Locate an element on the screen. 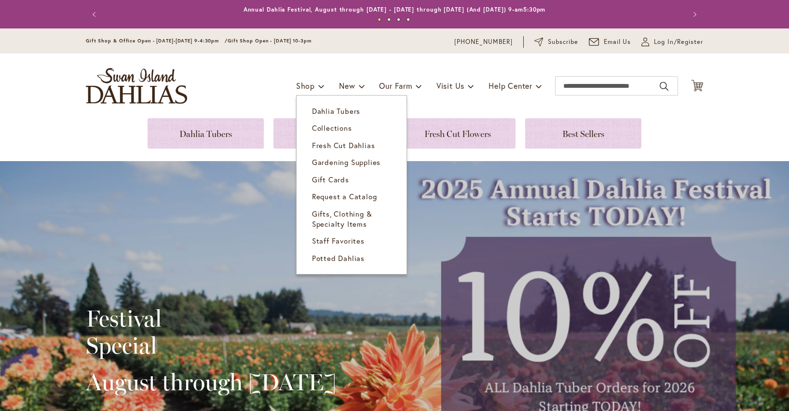  span: Dahlia Tubers is located at coordinates (336, 111).